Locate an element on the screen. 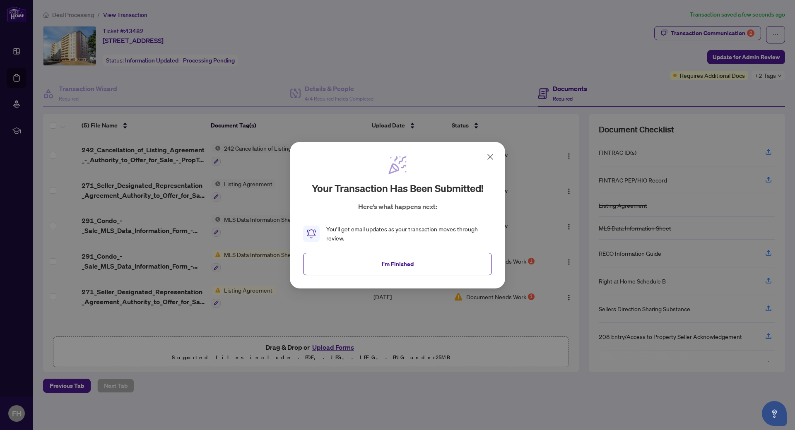 Image resolution: width=795 pixels, height=430 pixels. div: You’ll get email updates as your transaction moves through review. is located at coordinates (409, 234).